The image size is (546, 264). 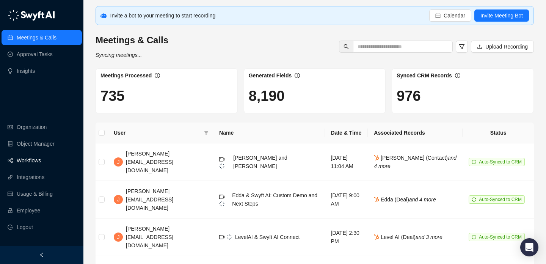 I want to click on span: logout, so click(x=10, y=227).